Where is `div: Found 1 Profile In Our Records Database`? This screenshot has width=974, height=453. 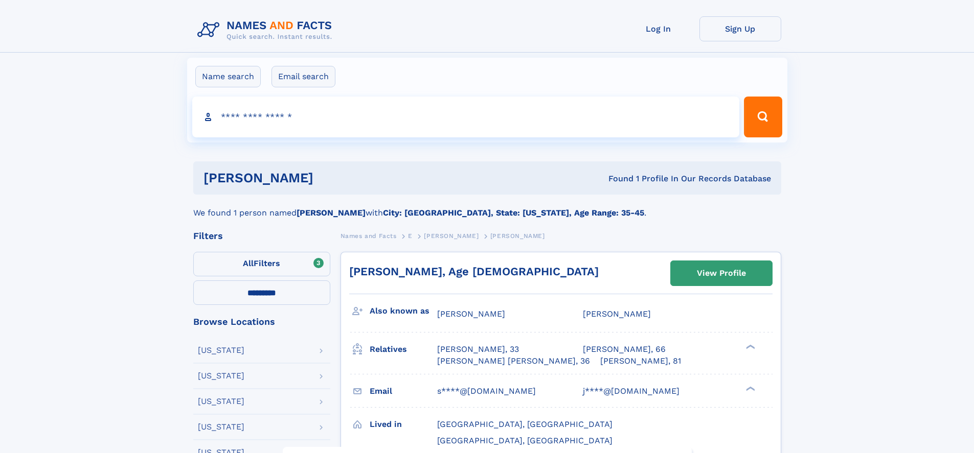
div: Found 1 Profile In Our Records Database is located at coordinates (616, 179).